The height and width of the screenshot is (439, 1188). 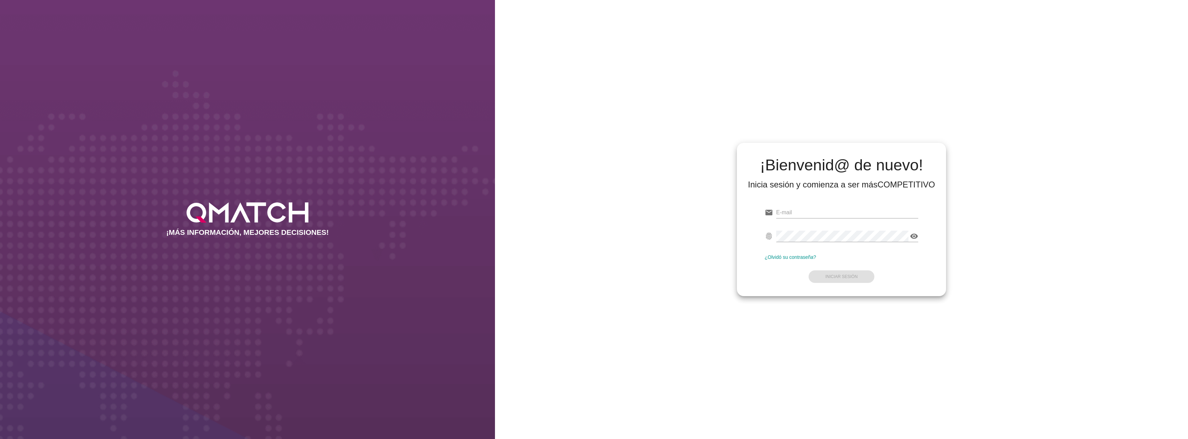 I want to click on h2: ¡Bienvenid@ de nuevo!, so click(x=842, y=165).